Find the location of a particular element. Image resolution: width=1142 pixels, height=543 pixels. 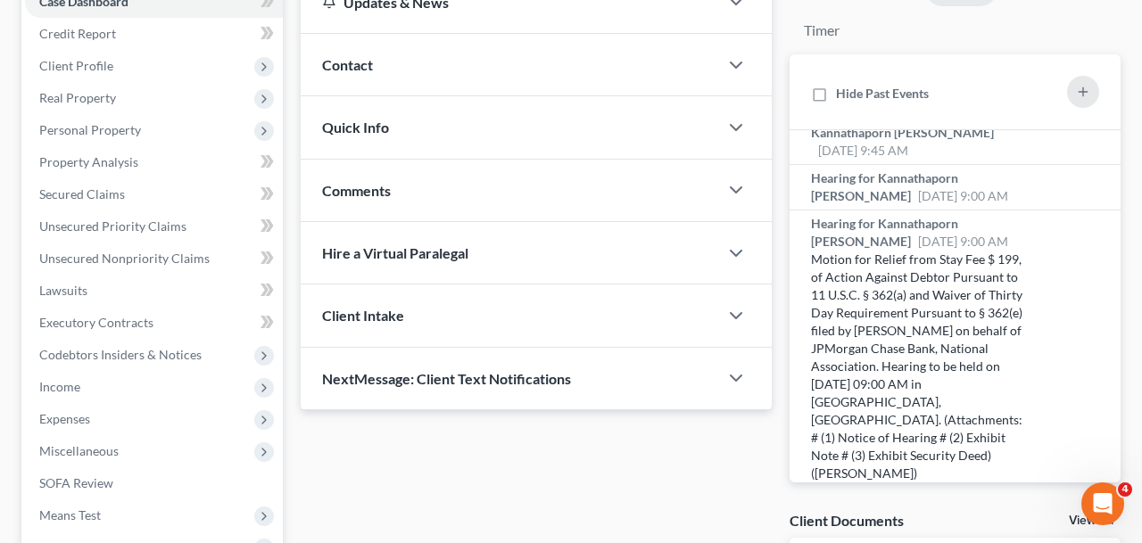

a: Property Analysis is located at coordinates (153, 162).